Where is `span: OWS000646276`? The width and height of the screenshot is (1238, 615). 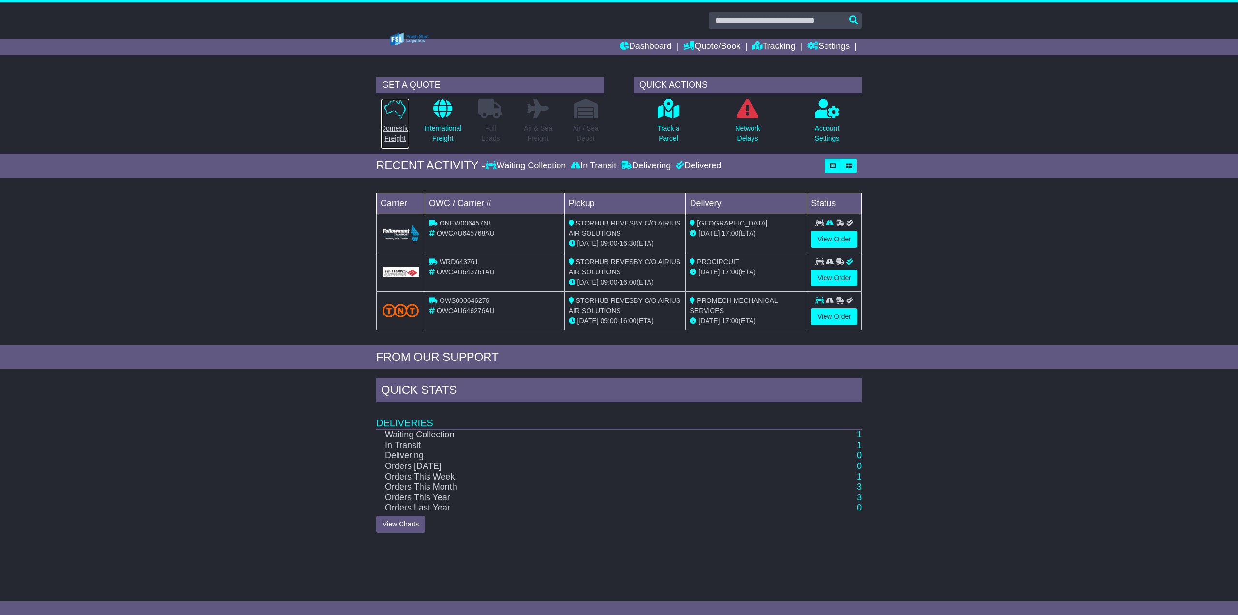 span: OWS000646276 is located at coordinates (465, 300).